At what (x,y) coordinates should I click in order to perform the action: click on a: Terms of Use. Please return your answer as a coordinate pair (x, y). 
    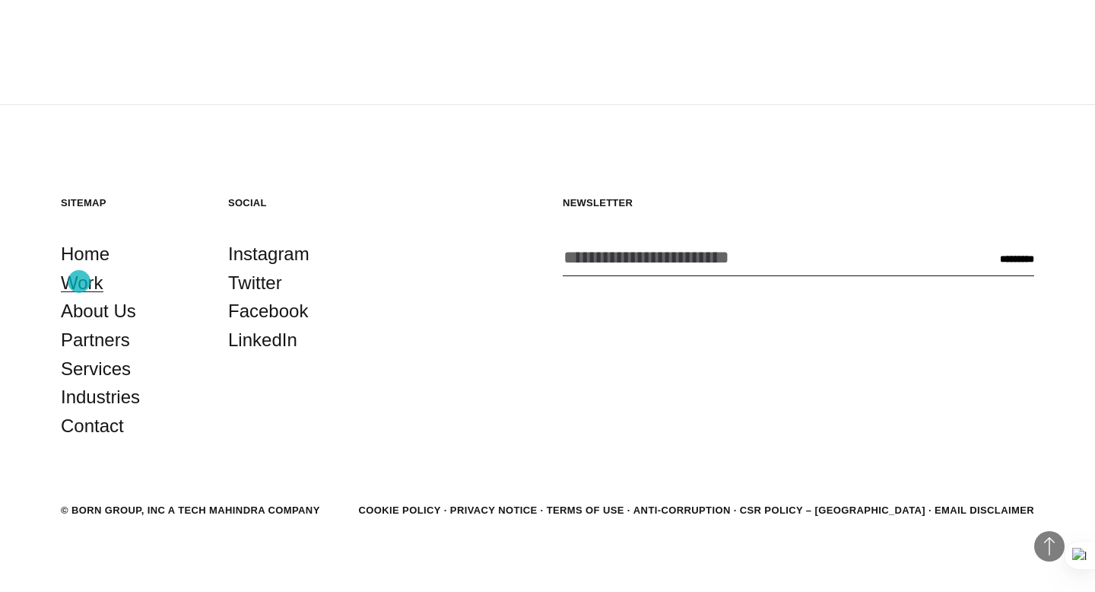
    Looking at the image, I should click on (586, 510).